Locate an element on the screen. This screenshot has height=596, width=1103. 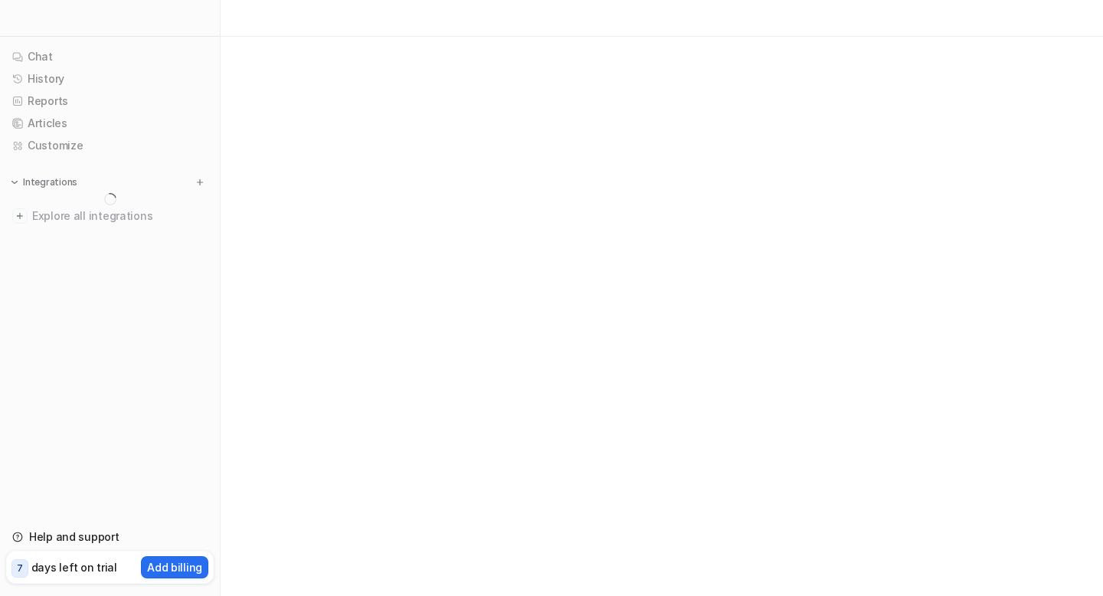
p: 7 is located at coordinates (20, 568).